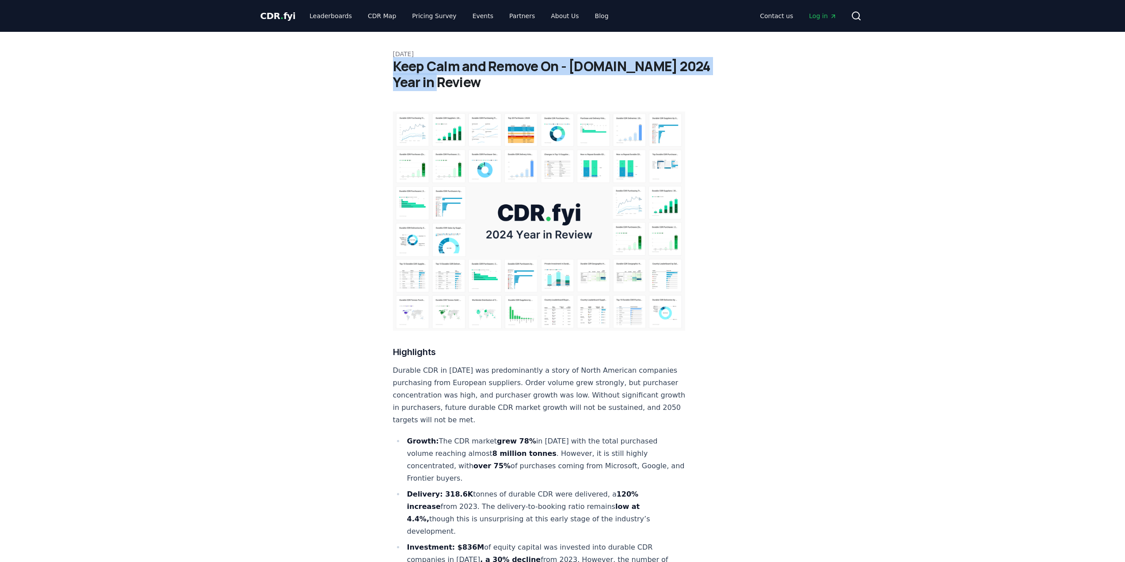 The height and width of the screenshot is (562, 1125). Describe the element at coordinates (492, 465) in the screenshot. I see `strong: over 75%` at that location.